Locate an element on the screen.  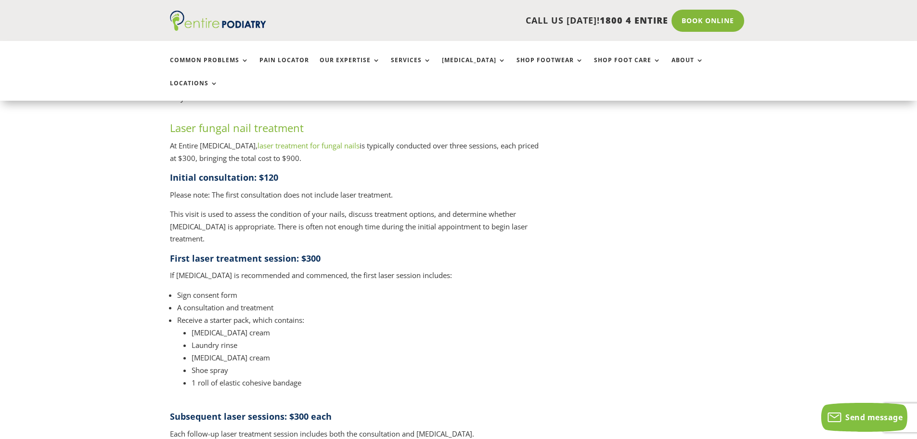
a: Book Online is located at coordinates (708, 21).